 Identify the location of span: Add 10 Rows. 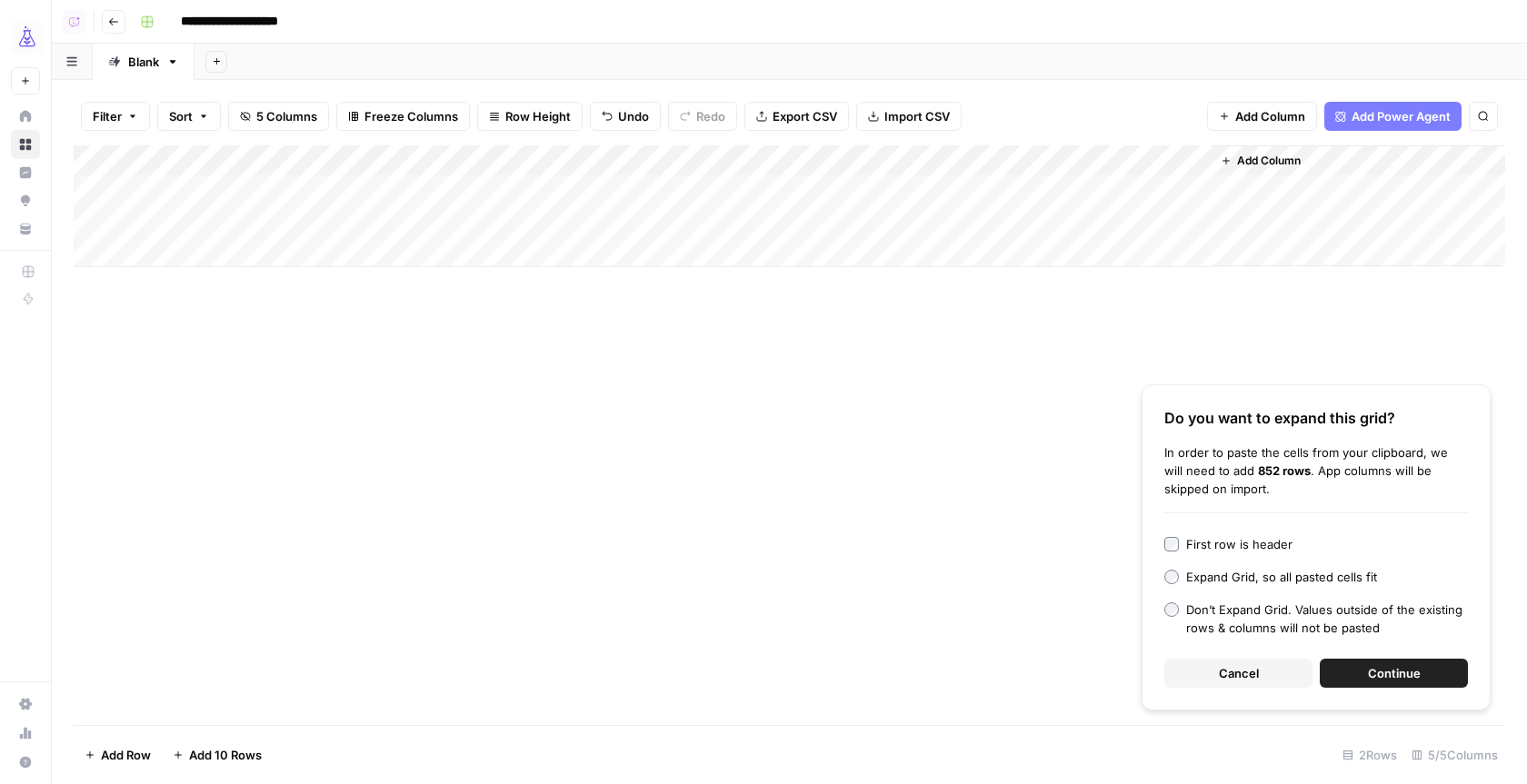
(225, 755).